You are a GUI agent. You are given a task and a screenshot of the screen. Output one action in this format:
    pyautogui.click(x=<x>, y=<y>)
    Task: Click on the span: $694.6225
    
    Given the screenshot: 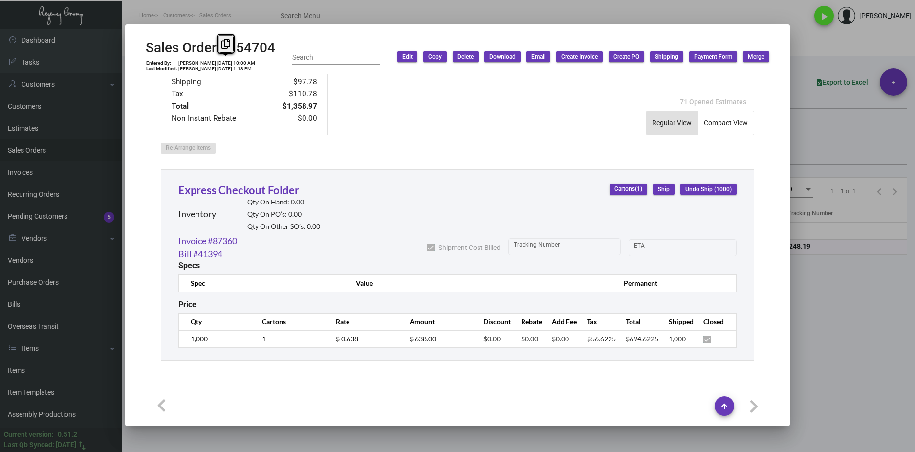 What is the action you would take?
    pyautogui.click(x=642, y=338)
    